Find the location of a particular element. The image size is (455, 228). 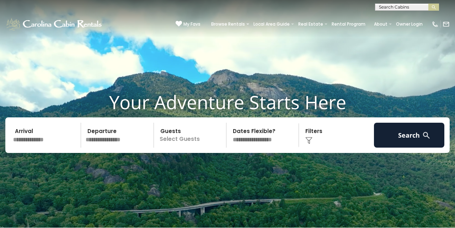

a: Rental Program is located at coordinates (348, 24).